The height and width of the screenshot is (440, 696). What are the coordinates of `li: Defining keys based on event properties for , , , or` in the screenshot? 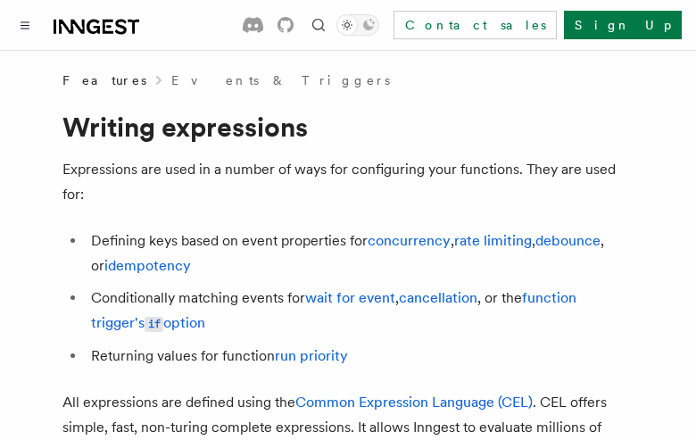 It's located at (359, 253).